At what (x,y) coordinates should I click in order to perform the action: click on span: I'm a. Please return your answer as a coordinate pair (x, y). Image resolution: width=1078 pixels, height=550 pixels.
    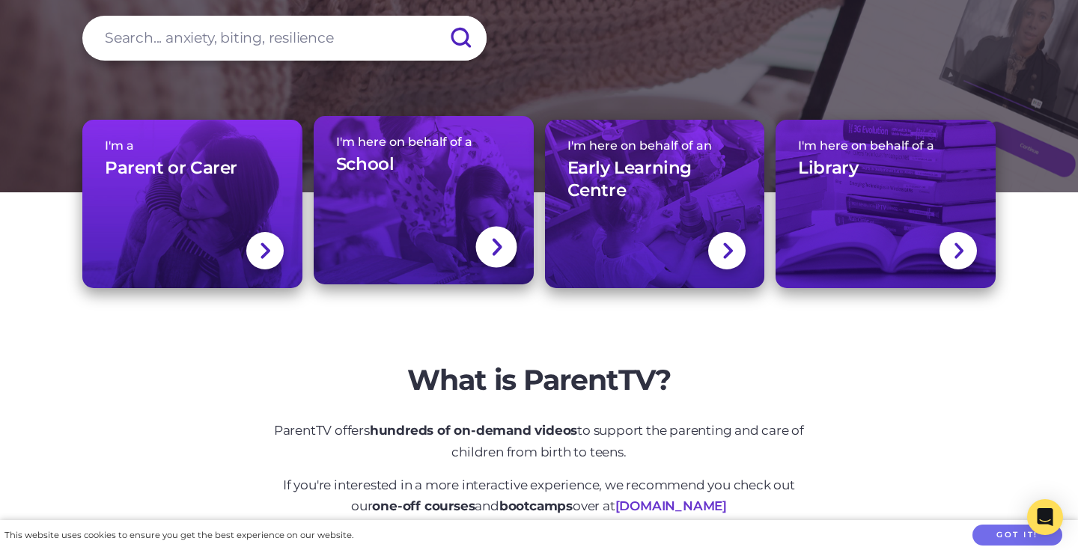
    Looking at the image, I should click on (192, 145).